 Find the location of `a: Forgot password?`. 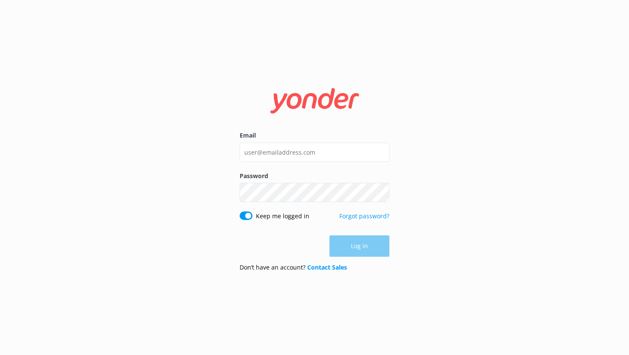

a: Forgot password? is located at coordinates (364, 216).